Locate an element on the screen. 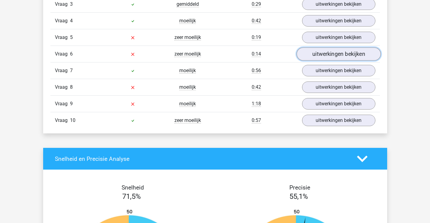 This screenshot has width=430, height=223. h4: Snelheid is located at coordinates (133, 187).